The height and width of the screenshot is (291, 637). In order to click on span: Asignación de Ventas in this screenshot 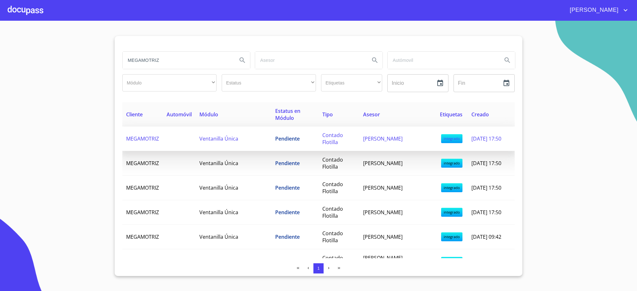, I will do `click(225, 261)`.